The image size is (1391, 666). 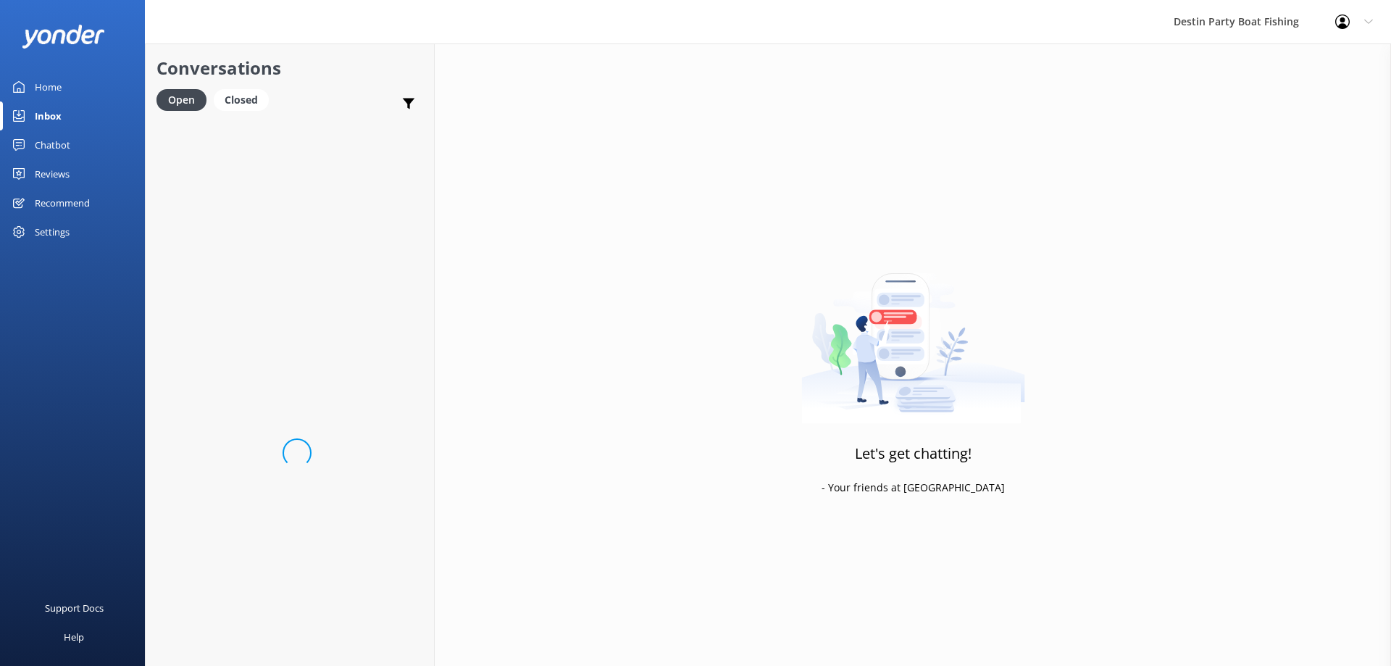 I want to click on div: Chatbot, so click(x=52, y=145).